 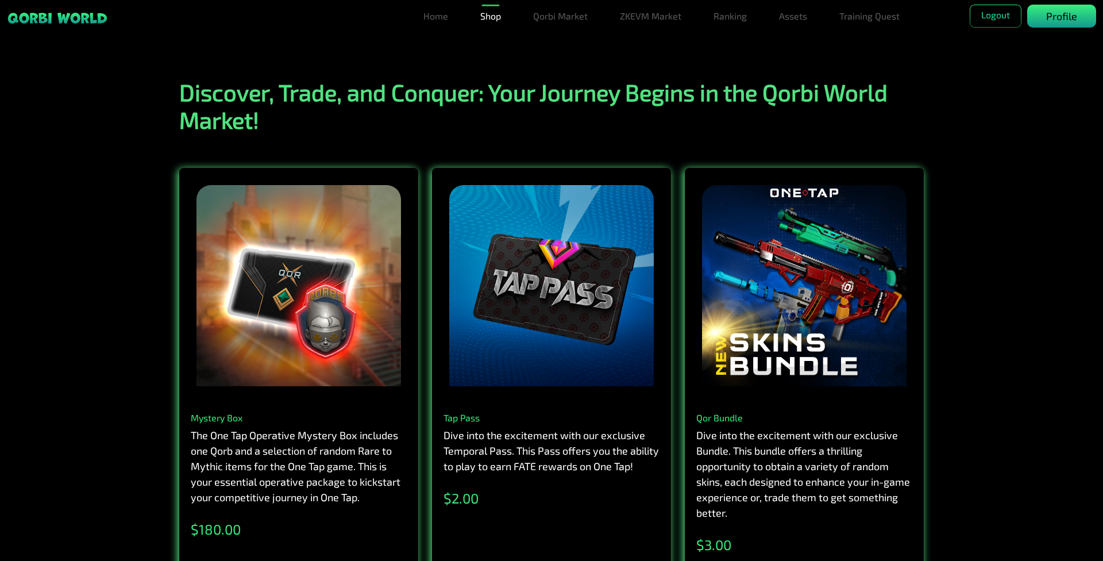 I want to click on div: $ 180 .00, so click(x=299, y=527).